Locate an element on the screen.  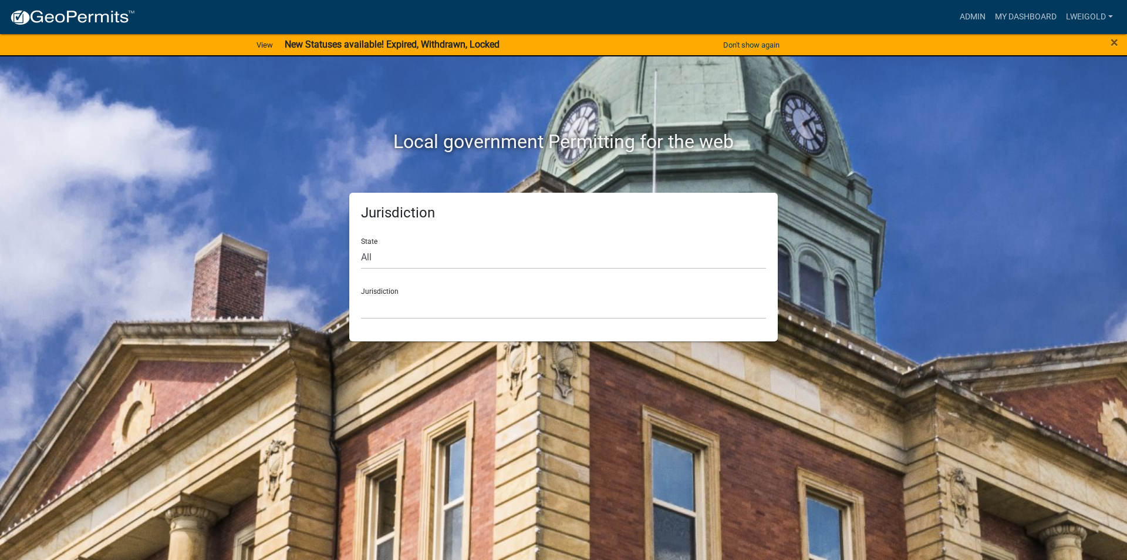
strong: New Statuses available! Expired, Withdrawn, Locked is located at coordinates (392, 44).